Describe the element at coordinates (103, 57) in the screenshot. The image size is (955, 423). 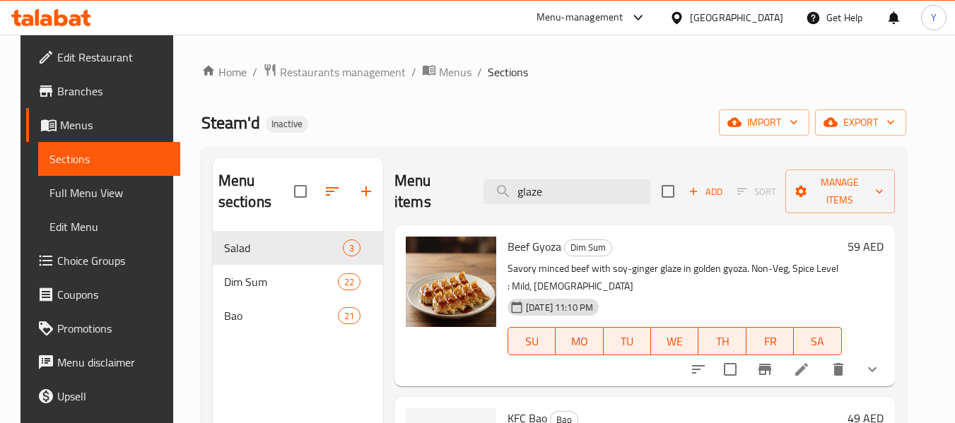
I see `a: Edit Restaurant` at that location.